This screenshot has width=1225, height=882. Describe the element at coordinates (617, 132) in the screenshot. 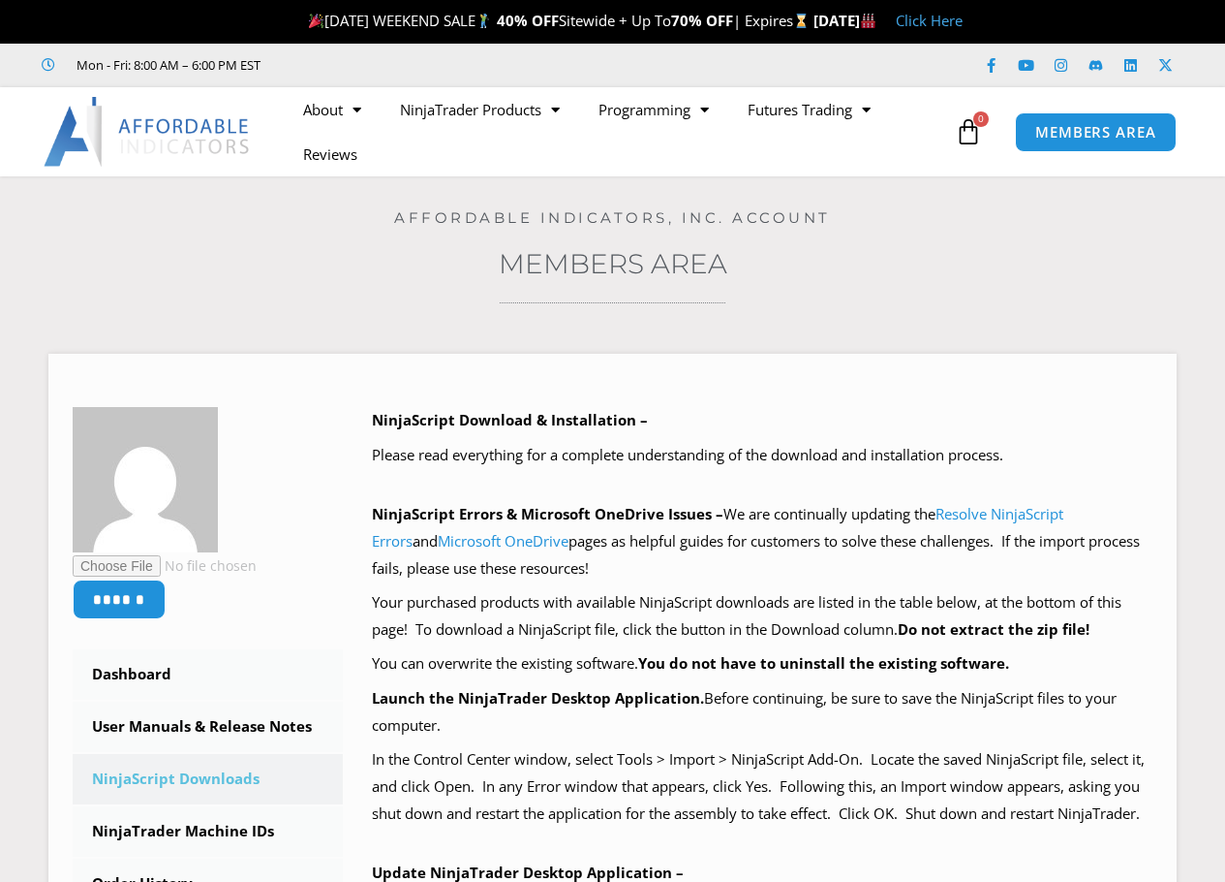

I see `nav: Menu` at that location.